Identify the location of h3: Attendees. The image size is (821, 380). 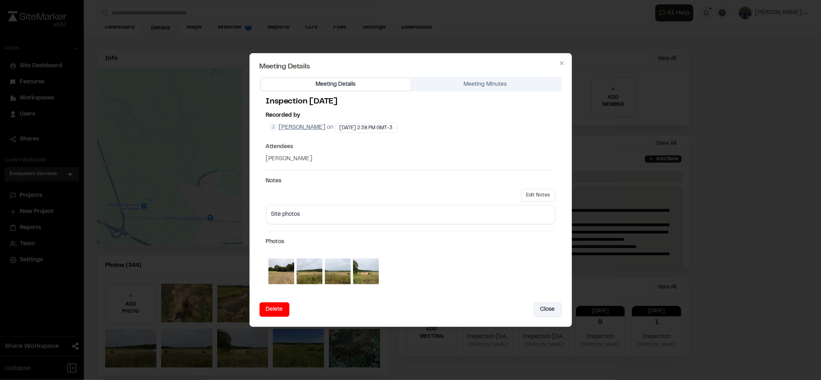
(411, 147).